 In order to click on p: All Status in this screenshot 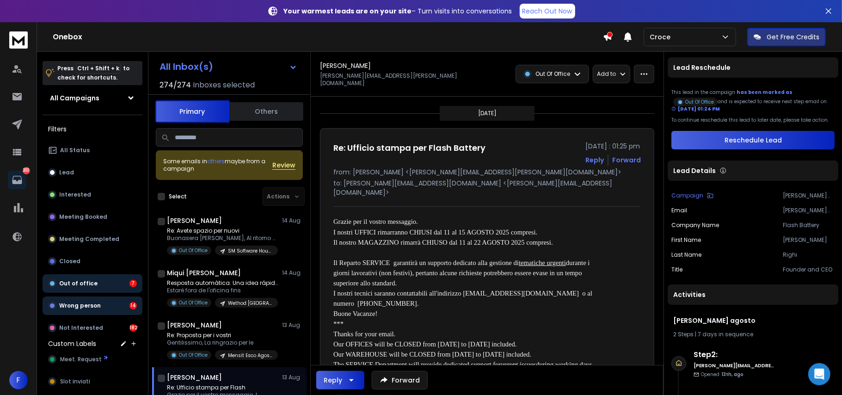, I will do `click(75, 150)`.